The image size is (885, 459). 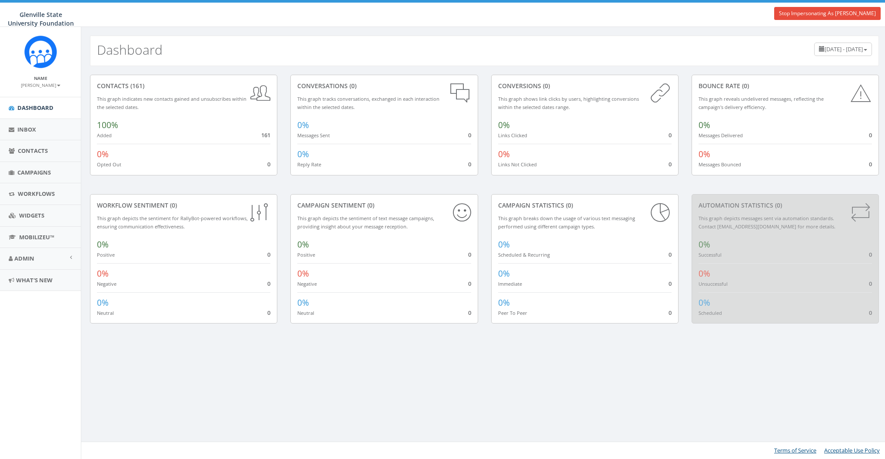 I want to click on small: Messages Delivered, so click(x=720, y=135).